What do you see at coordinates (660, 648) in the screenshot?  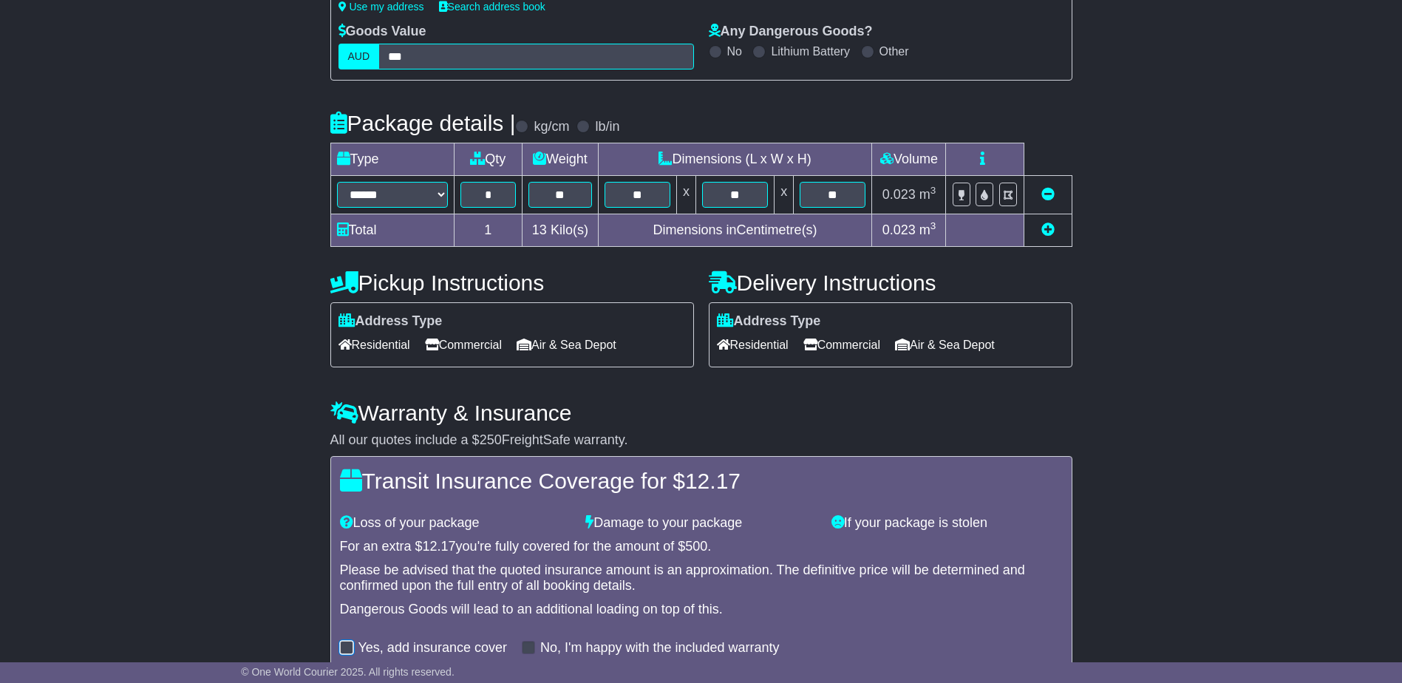 I see `label: No, I'm happy with the included warranty` at bounding box center [660, 648].